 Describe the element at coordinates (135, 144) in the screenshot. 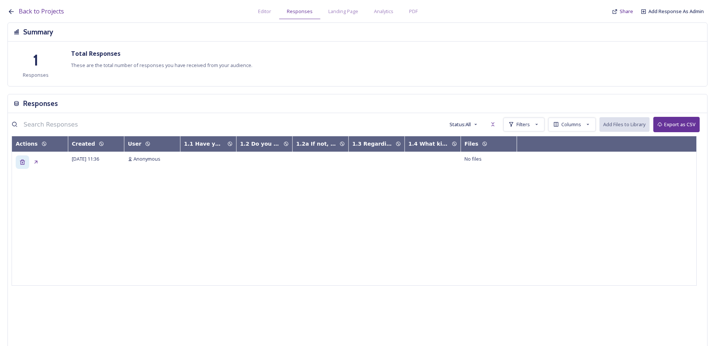

I see `div: User` at that location.